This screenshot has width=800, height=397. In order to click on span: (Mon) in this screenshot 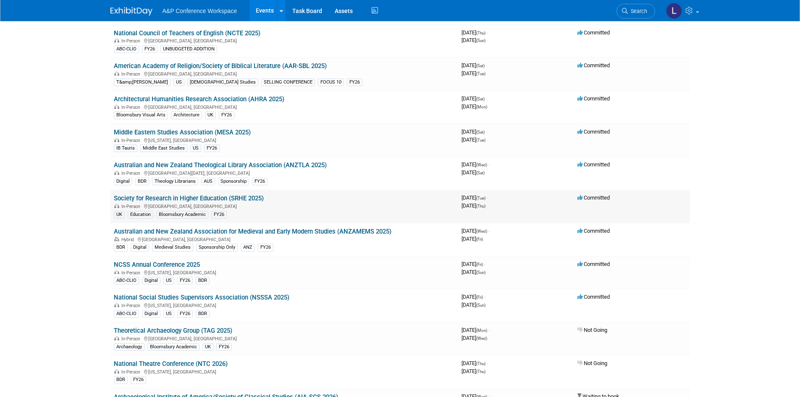, I will do `click(482, 330)`.